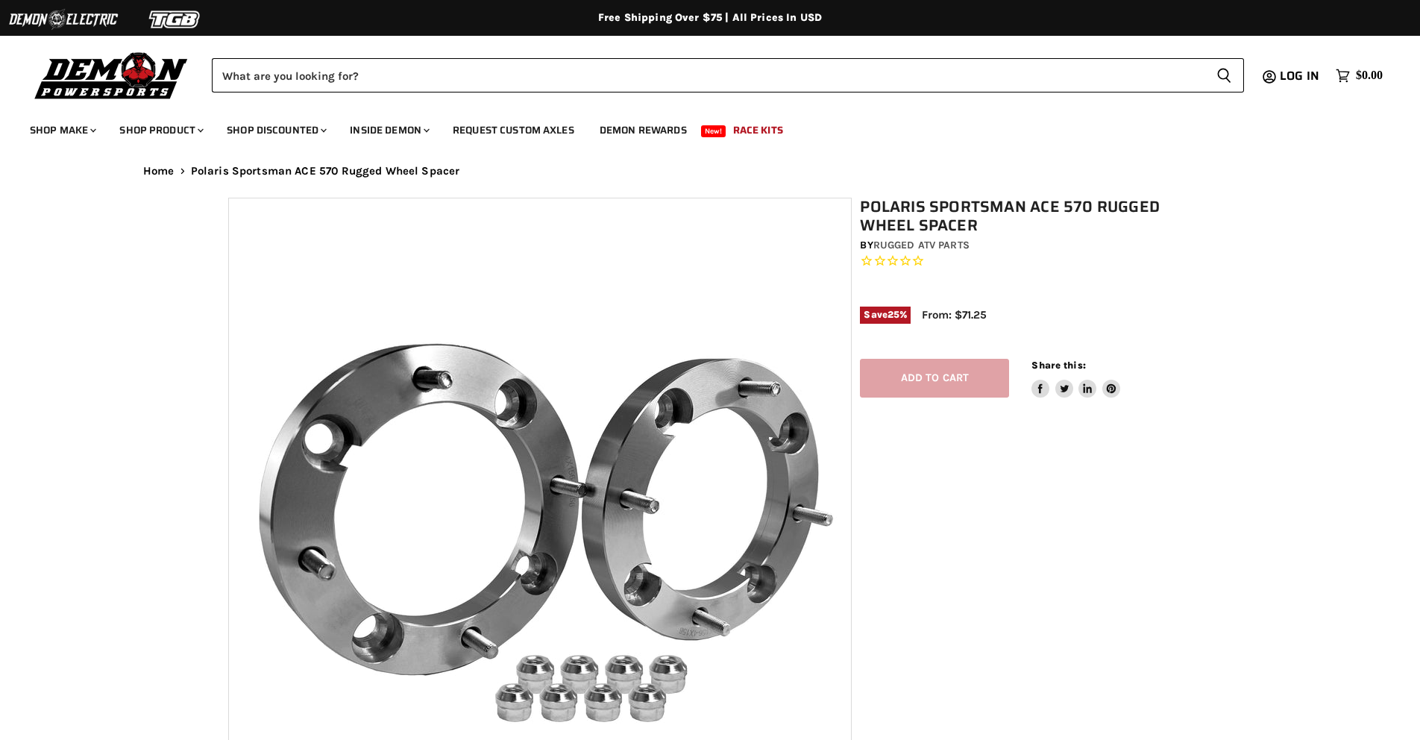 The image size is (1420, 740). I want to click on span: Rated 0.0 out of 5 stars 0 reviews, so click(1030, 261).